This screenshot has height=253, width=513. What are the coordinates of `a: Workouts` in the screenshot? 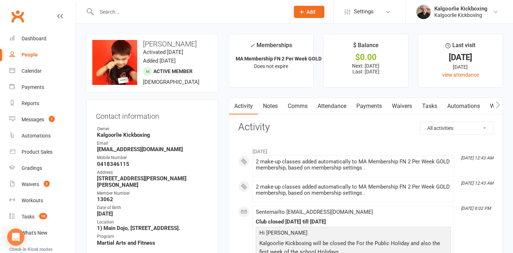 It's located at (42, 200).